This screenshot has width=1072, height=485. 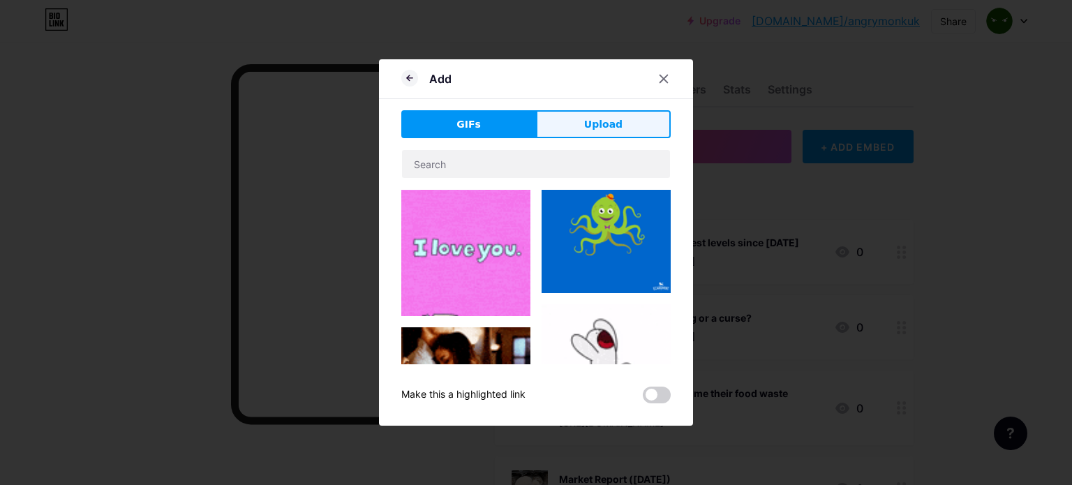 I want to click on div: Add, so click(x=440, y=79).